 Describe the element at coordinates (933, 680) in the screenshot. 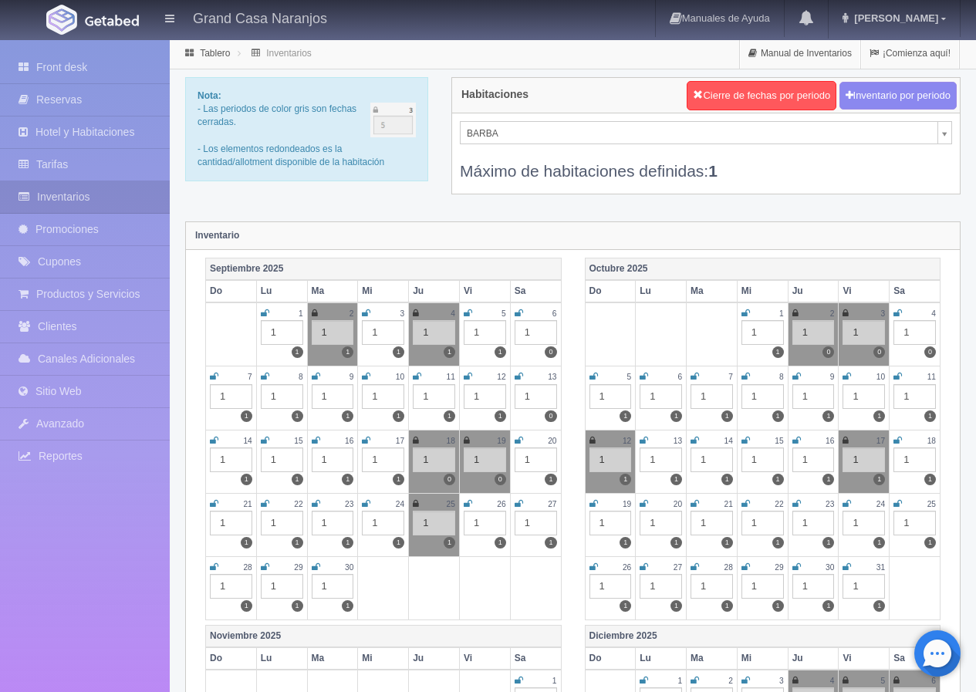

I see `small: 6` at that location.